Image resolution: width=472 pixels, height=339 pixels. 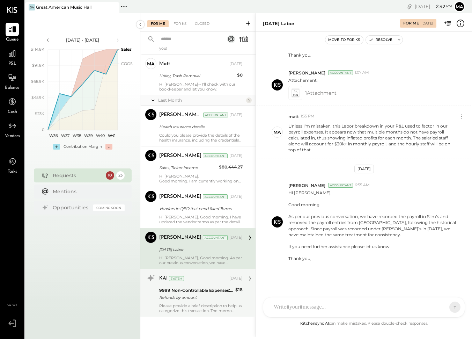 I want to click on text: W38, so click(x=76, y=135).